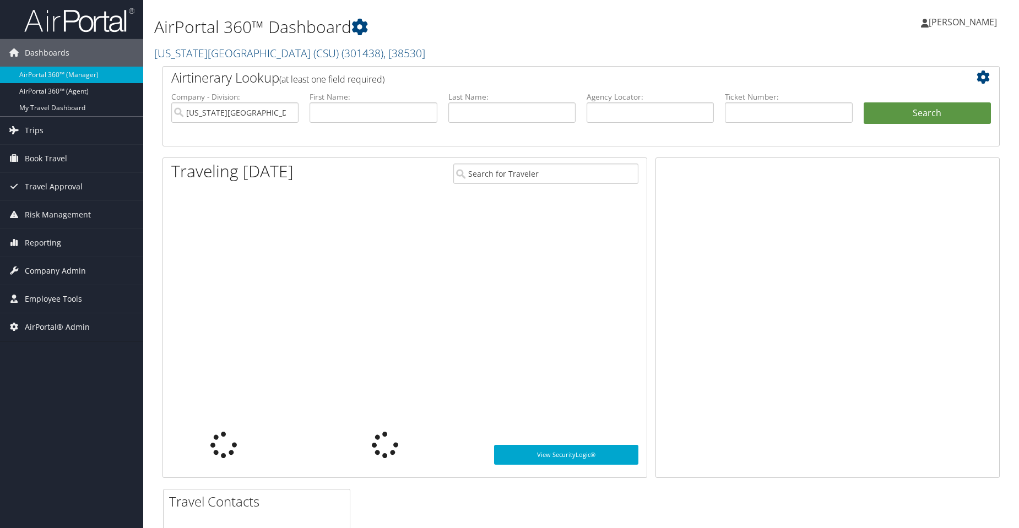 Image resolution: width=1019 pixels, height=528 pixels. Describe the element at coordinates (34, 131) in the screenshot. I see `span: Trips` at that location.